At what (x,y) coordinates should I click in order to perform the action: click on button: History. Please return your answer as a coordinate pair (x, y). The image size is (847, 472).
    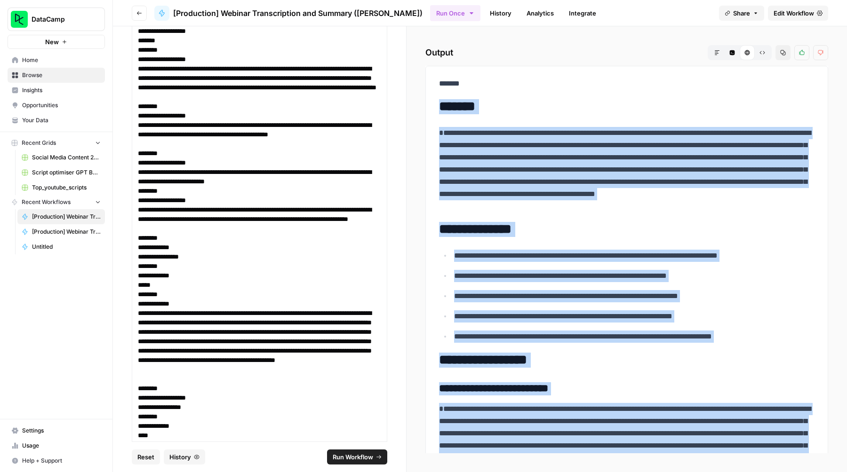
    Looking at the image, I should click on (184, 457).